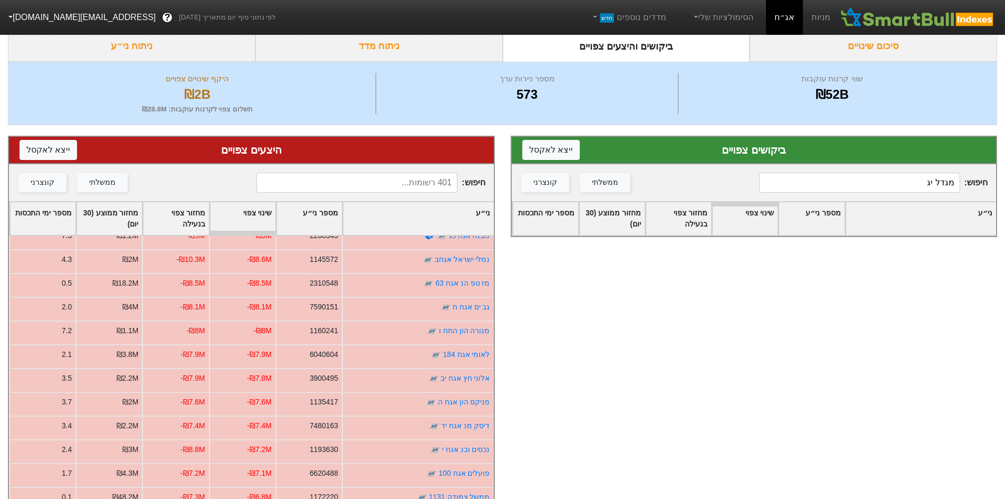 This screenshot has height=499, width=1005. I want to click on div: 4.3, so click(66, 259).